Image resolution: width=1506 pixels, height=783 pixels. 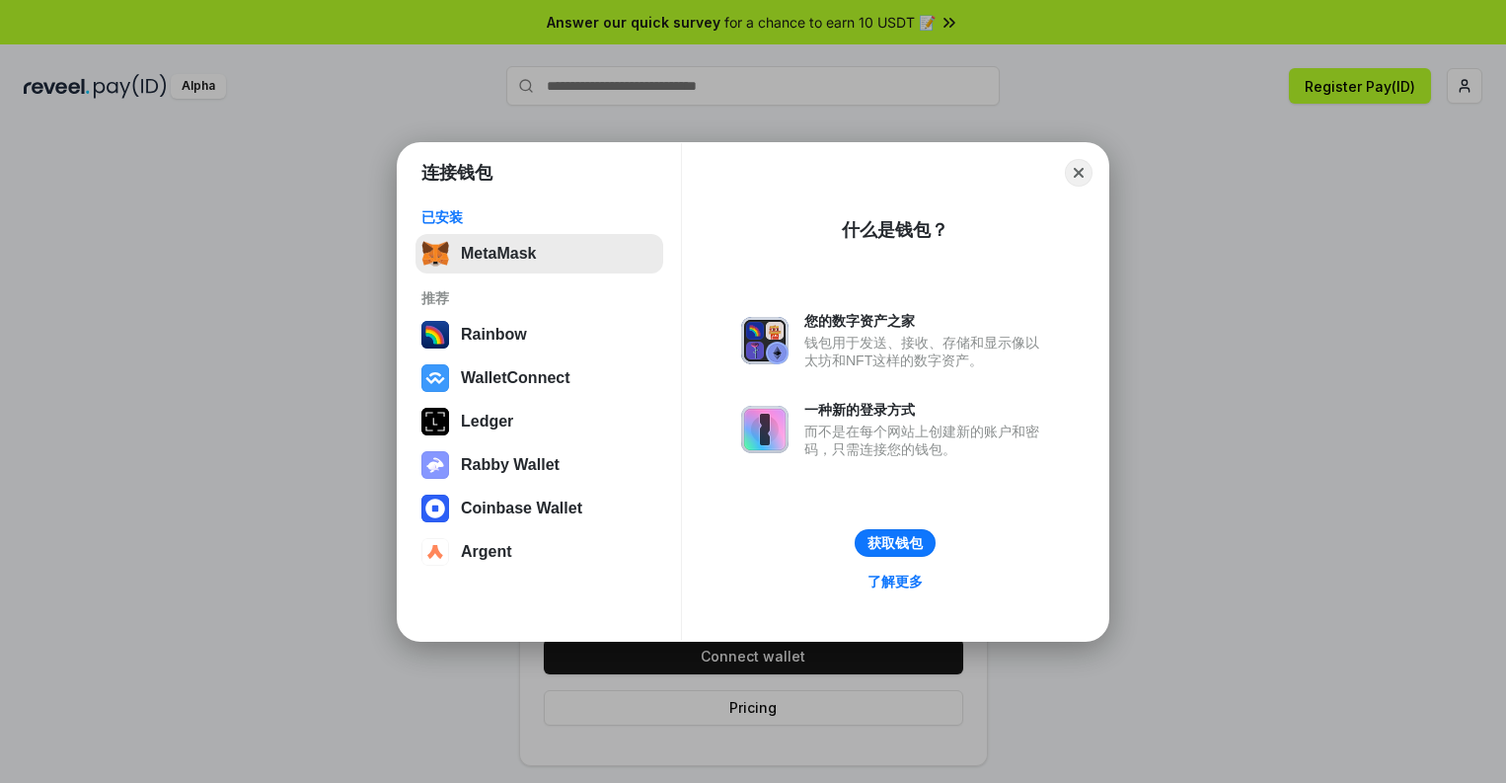 I want to click on button: Coinbase Wallet, so click(x=539, y=508).